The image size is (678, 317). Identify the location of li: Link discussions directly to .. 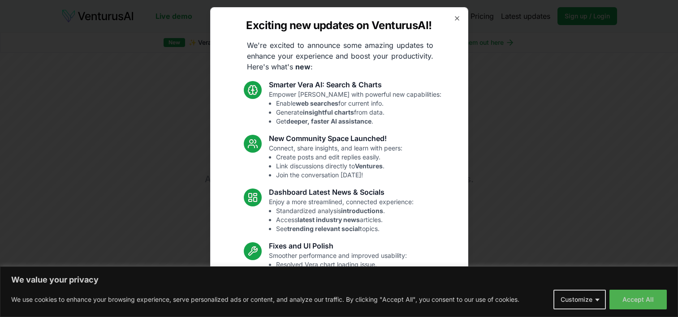
(339, 166).